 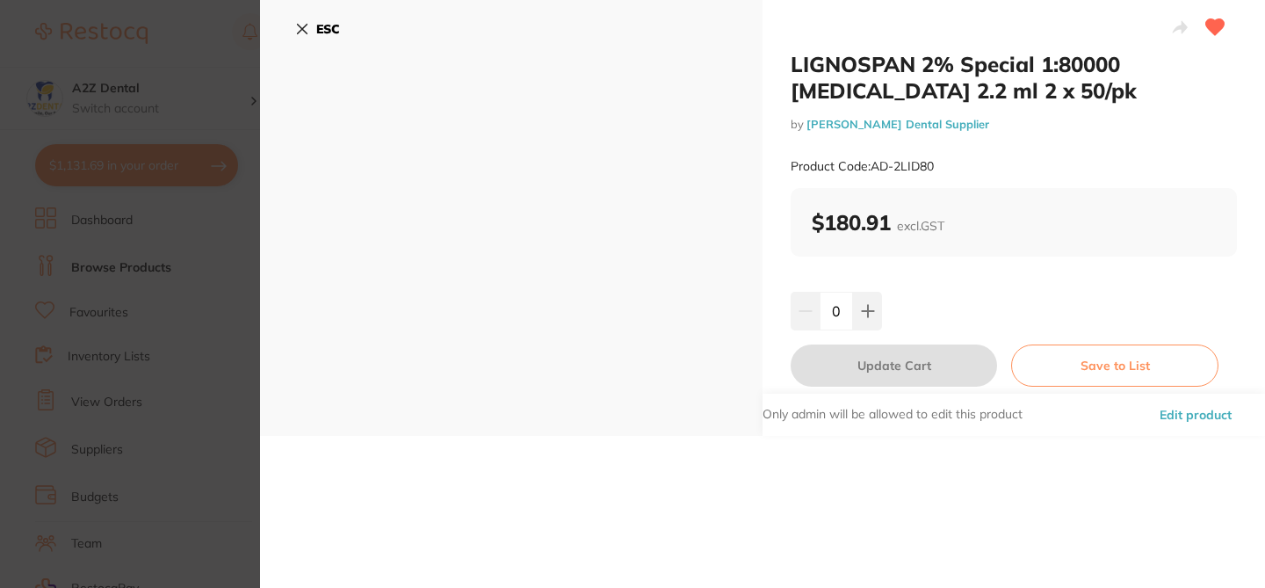 I want to click on b: ESC, so click(x=328, y=29).